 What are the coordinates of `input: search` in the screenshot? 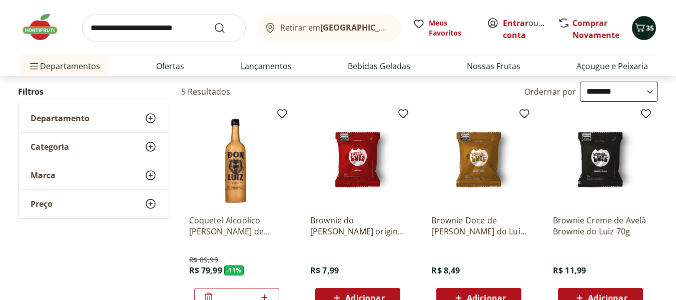 It's located at (164, 28).